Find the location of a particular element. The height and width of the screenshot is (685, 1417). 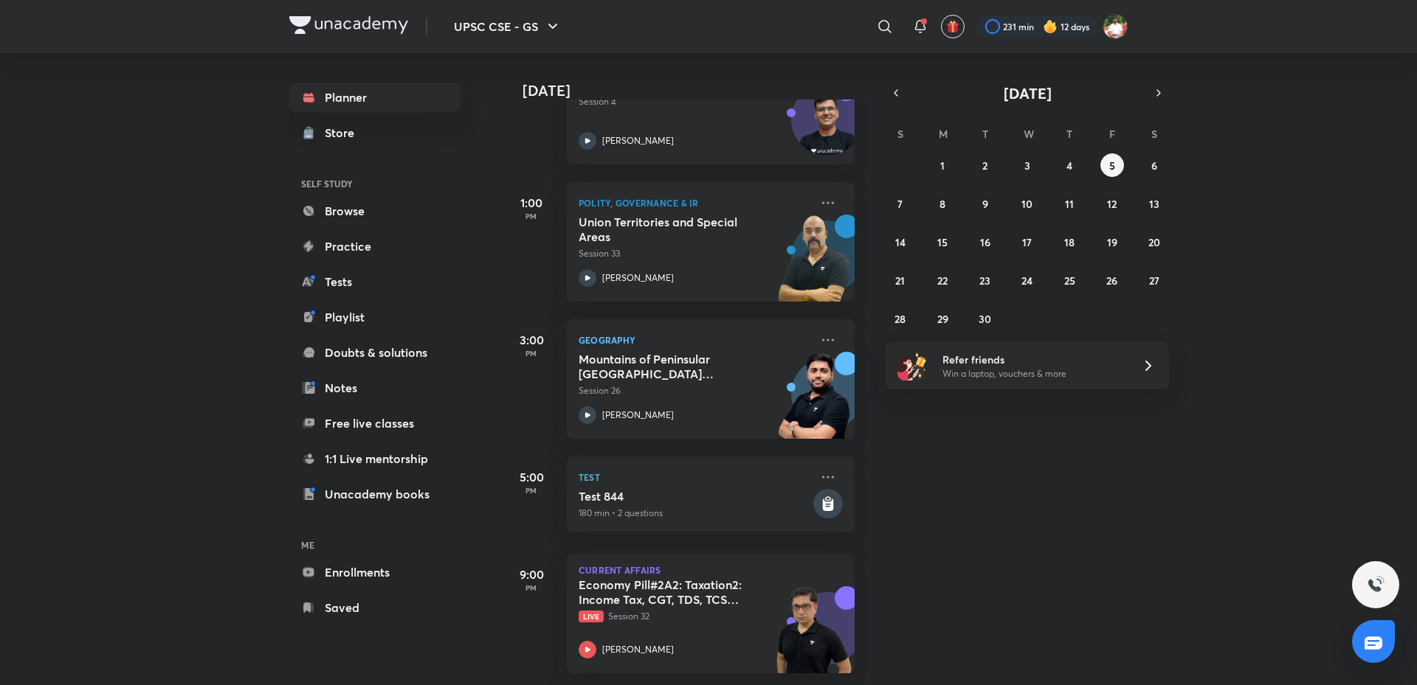

button: September 7, 2025 is located at coordinates (900, 204).